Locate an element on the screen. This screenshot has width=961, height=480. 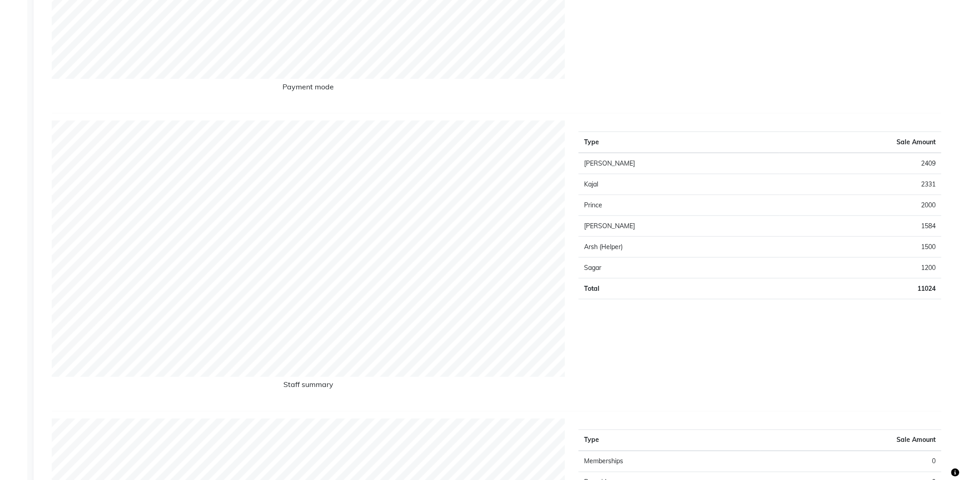
td: 1200 is located at coordinates (860, 268).